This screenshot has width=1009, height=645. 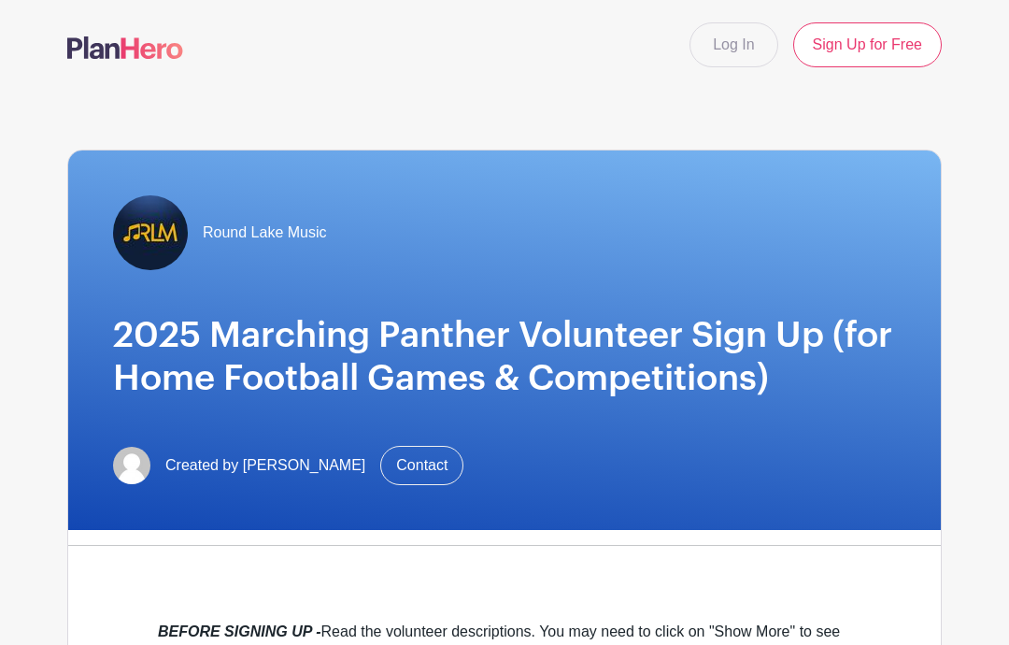 What do you see at coordinates (505, 358) in the screenshot?
I see `h1: 2025 Marching Panther Volunteer Sign Up (for Home Football Games & Competitions)` at bounding box center [505, 358].